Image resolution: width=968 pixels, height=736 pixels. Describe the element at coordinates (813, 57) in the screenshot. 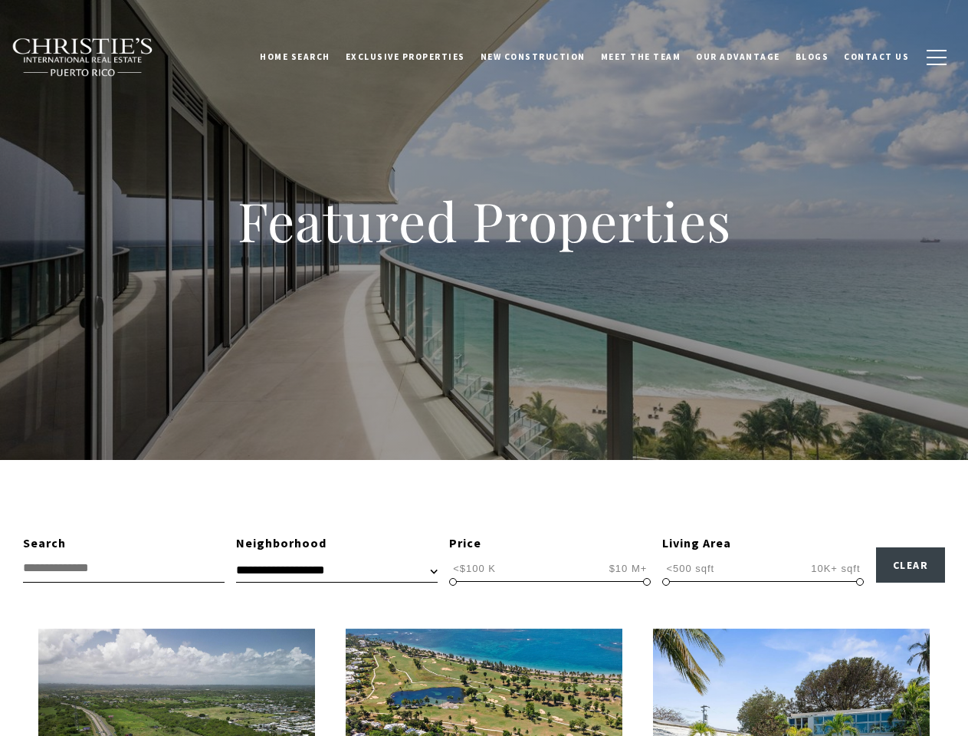

I see `a: Blogs` at that location.